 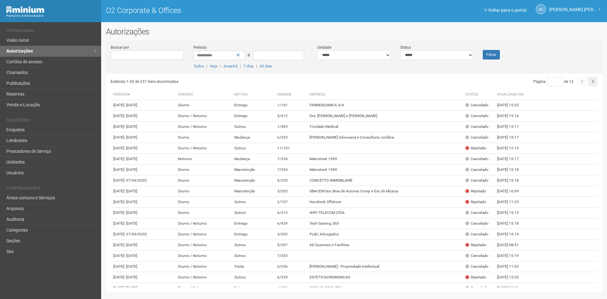 I want to click on td: FARMOQUIMICA S/A, so click(x=385, y=105).